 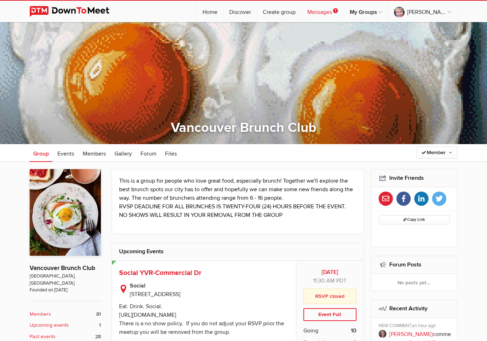 What do you see at coordinates (75, 11) in the screenshot?
I see `img: DownToMeet` at bounding box center [75, 11].